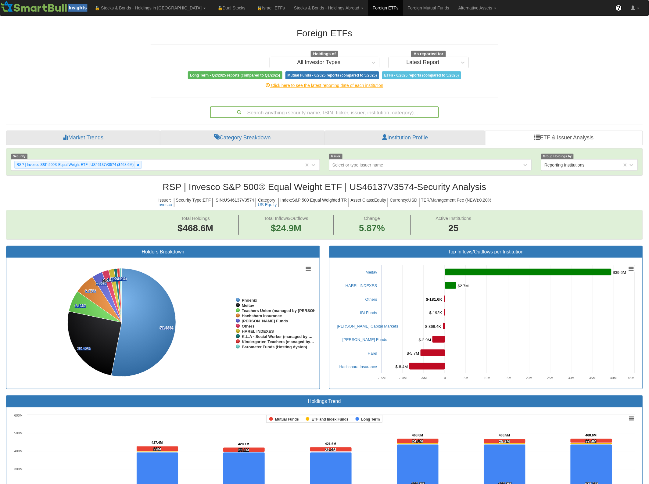  I want to click on a: 🔒Dual Stocks, so click(230, 8).